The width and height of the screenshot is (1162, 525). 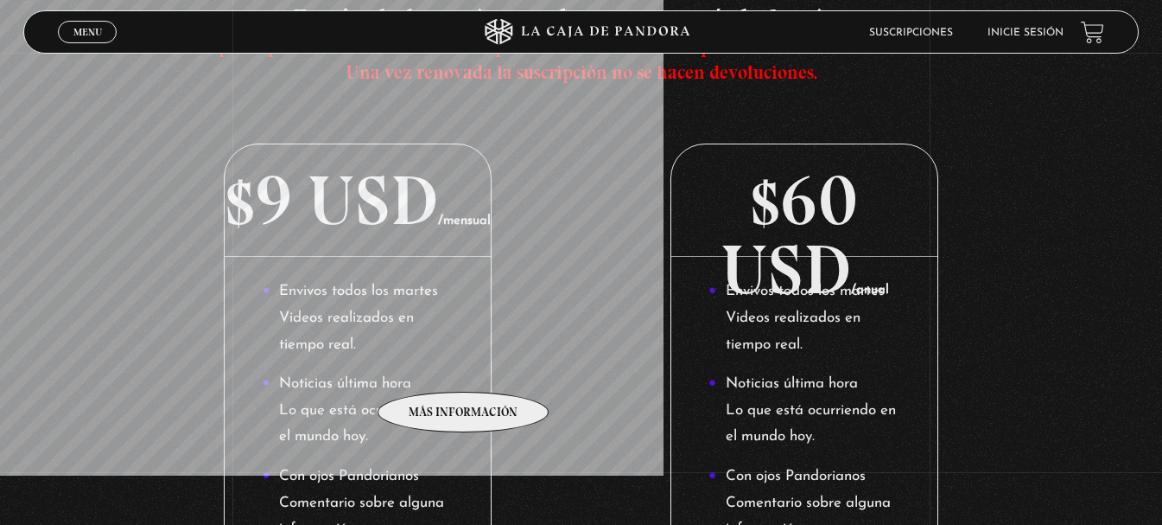 What do you see at coordinates (1026, 33) in the screenshot?
I see `a: Inicie sesión` at bounding box center [1026, 33].